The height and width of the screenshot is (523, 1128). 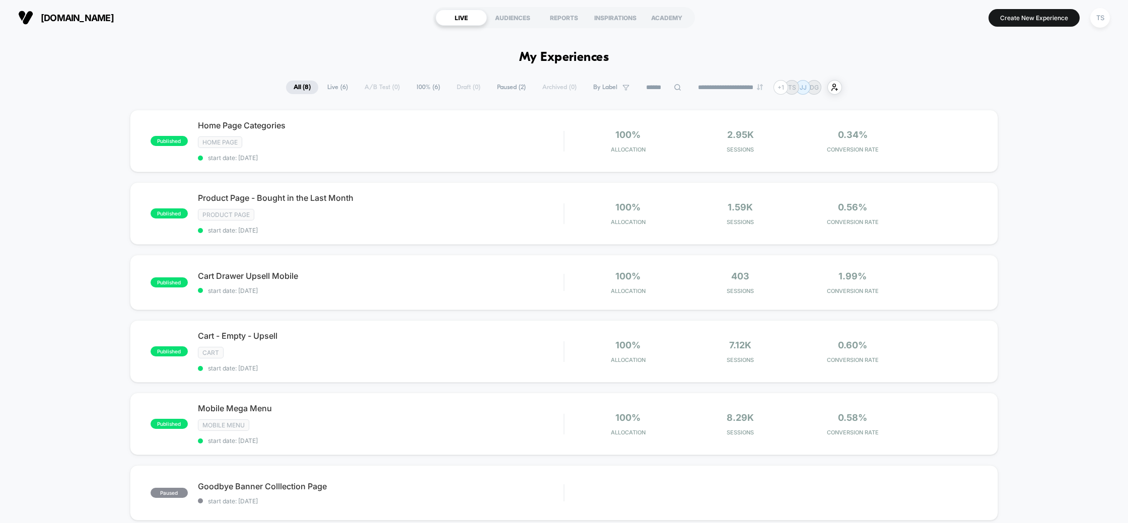 I want to click on span: 0.60%, so click(x=852, y=345).